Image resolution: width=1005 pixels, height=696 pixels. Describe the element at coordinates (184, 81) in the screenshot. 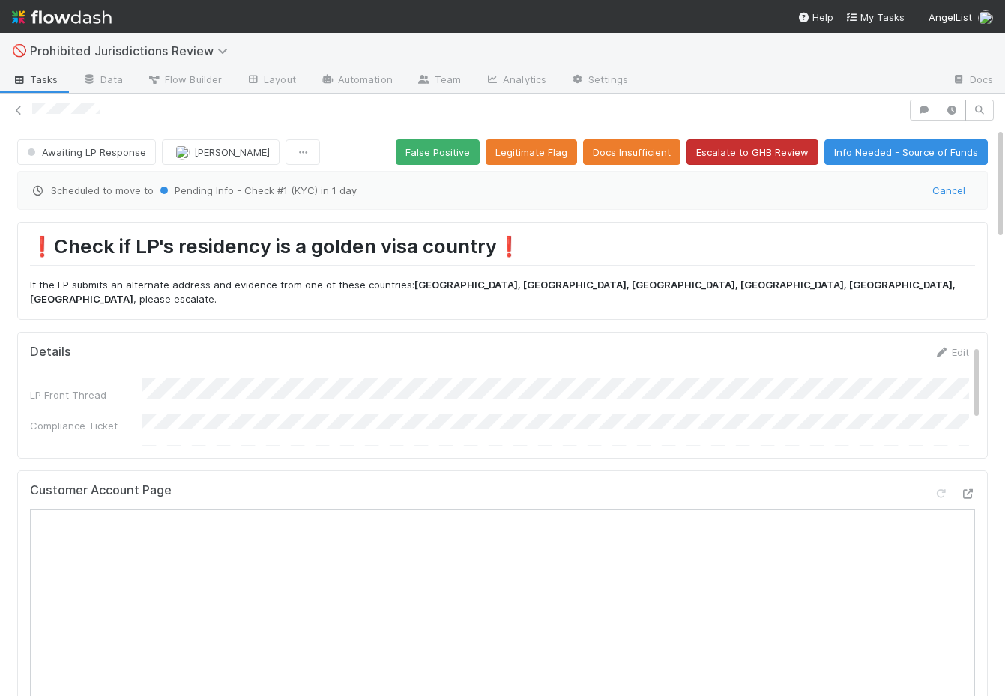

I see `a: Flow Builder` at that location.